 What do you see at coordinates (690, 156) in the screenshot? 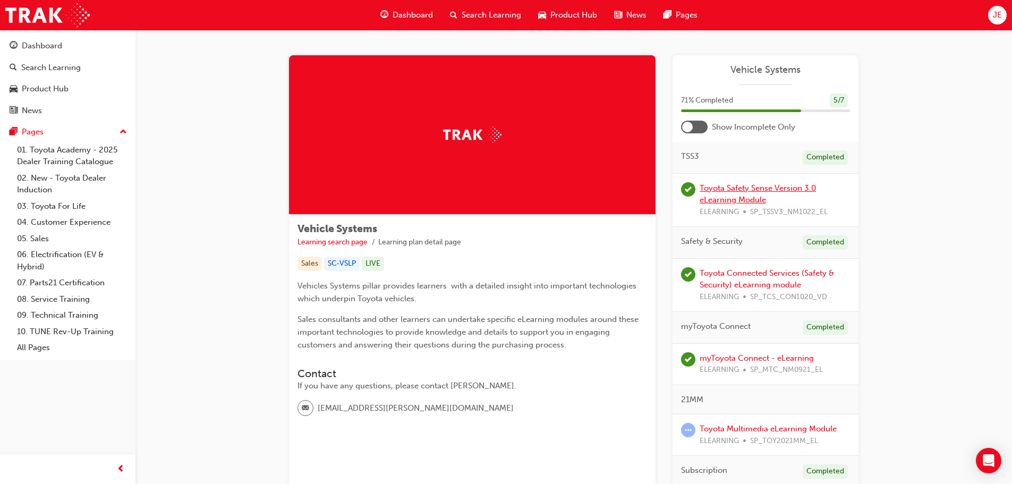
I see `span: TSS3` at bounding box center [690, 156].